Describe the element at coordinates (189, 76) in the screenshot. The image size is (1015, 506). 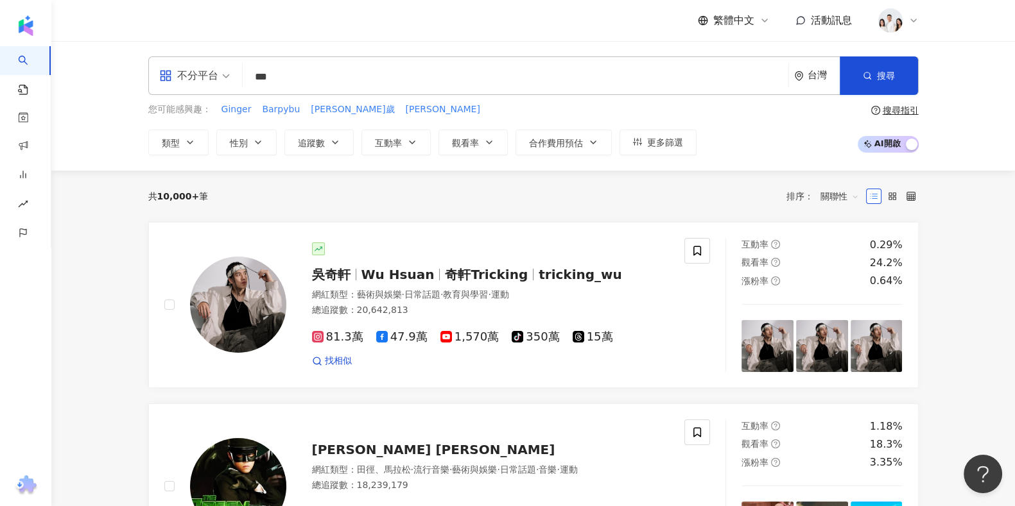
I see `div: 不分平台` at that location.